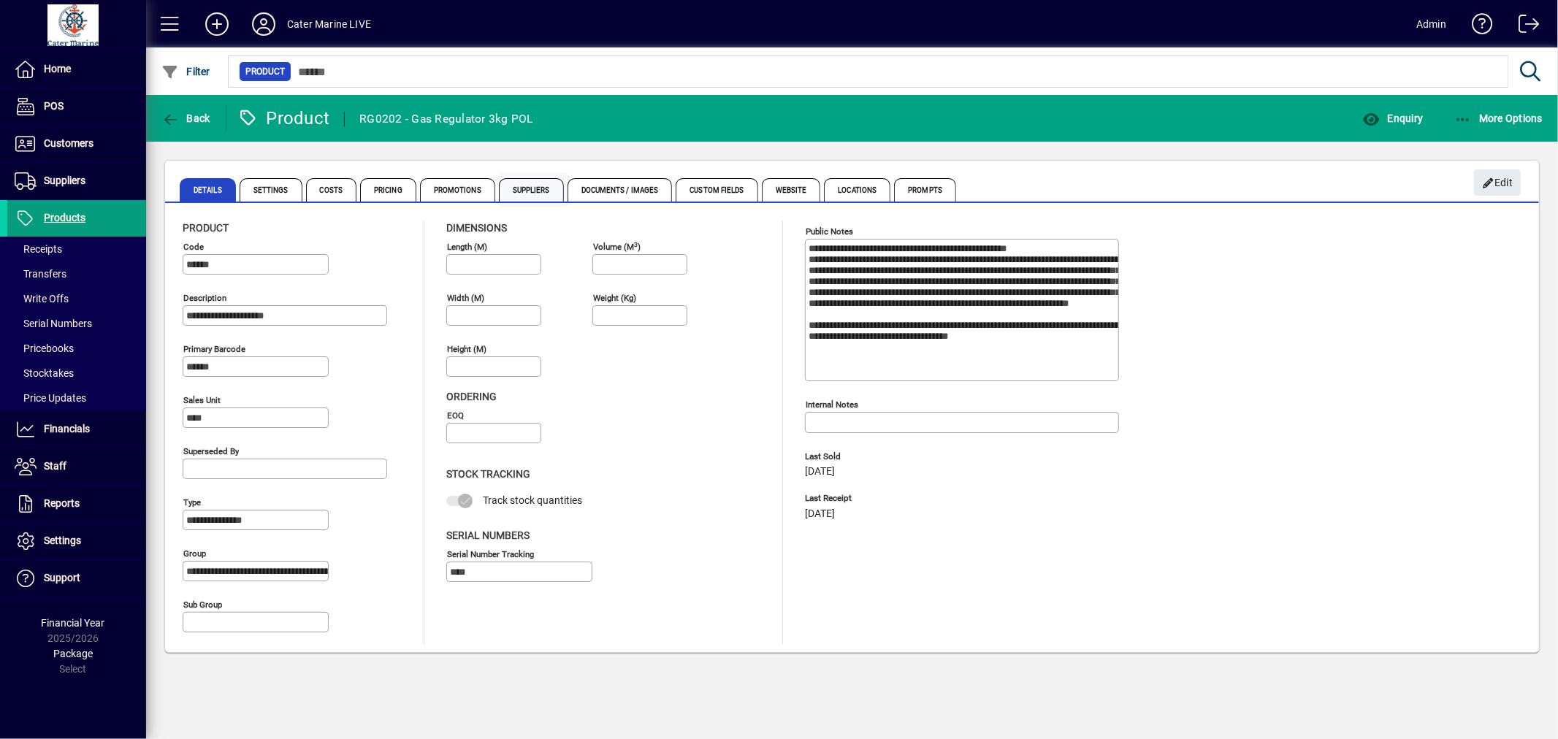 The height and width of the screenshot is (739, 1558). Describe the element at coordinates (77, 249) in the screenshot. I see `a: Receipts` at that location.